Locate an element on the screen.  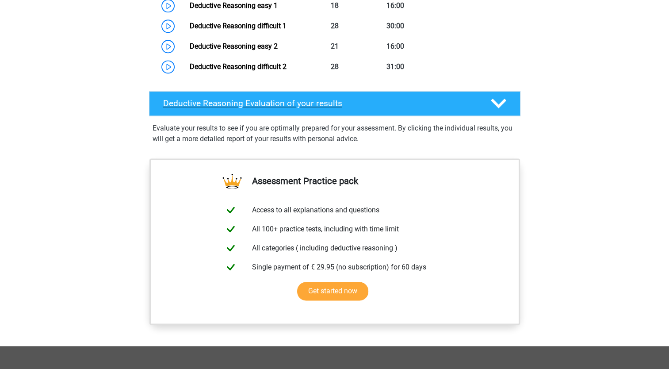
a: Deductive Reasoning difficult 2 is located at coordinates (238, 66).